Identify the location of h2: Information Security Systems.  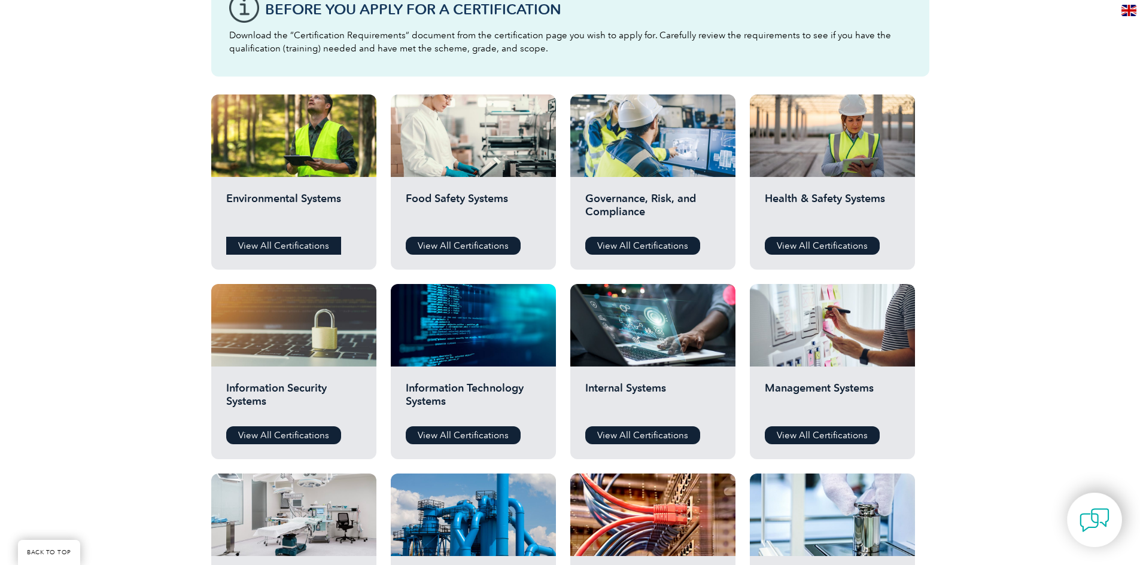
(294, 400).